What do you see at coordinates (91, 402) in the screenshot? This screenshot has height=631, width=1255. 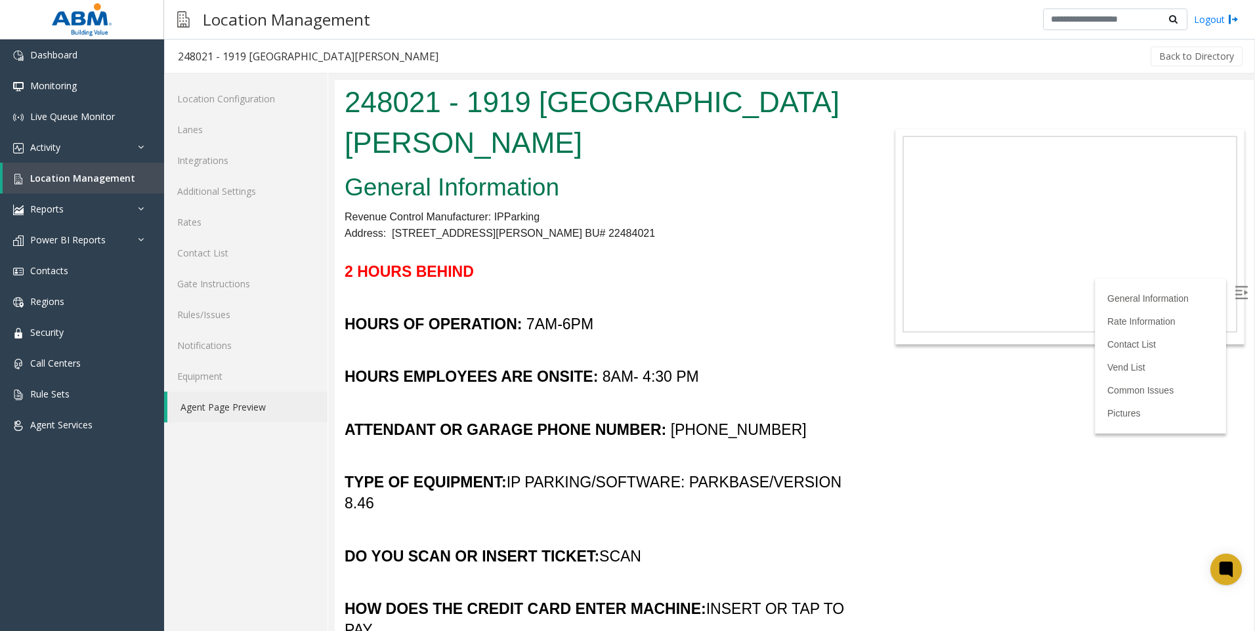 I see `font: TYPE OF EQUIPMENT:` at bounding box center [91, 402].